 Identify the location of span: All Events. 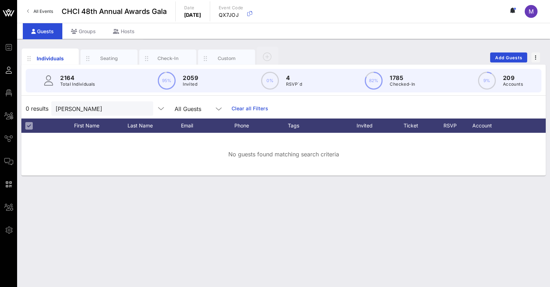
(43, 11).